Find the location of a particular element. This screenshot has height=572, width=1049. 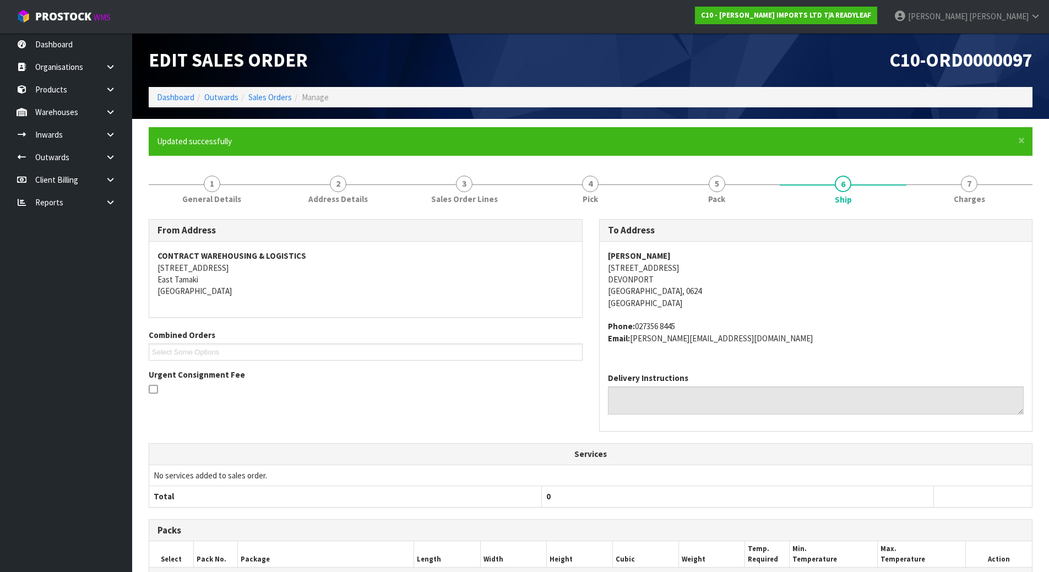

label: Urgent Consignment Fee is located at coordinates (197, 374).